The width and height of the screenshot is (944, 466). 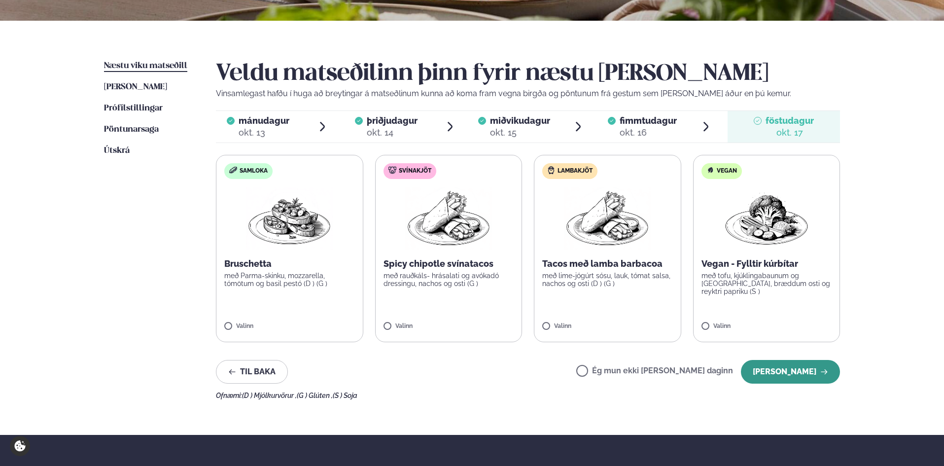 I want to click on span: (S ) Soja, so click(x=345, y=395).